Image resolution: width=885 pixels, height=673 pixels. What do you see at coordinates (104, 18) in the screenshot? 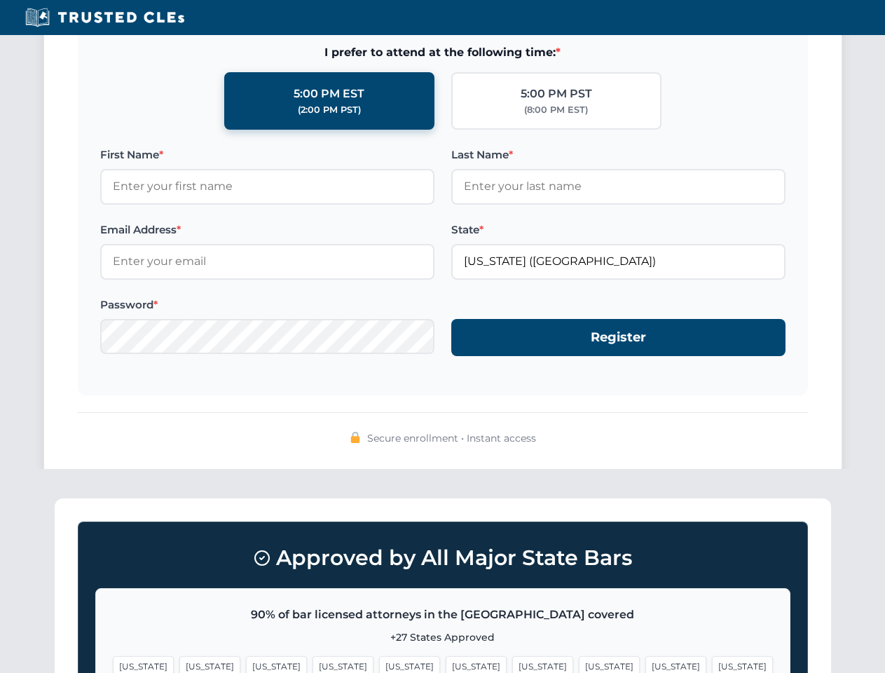
I see `img: Trusted CLEs` at bounding box center [104, 18].